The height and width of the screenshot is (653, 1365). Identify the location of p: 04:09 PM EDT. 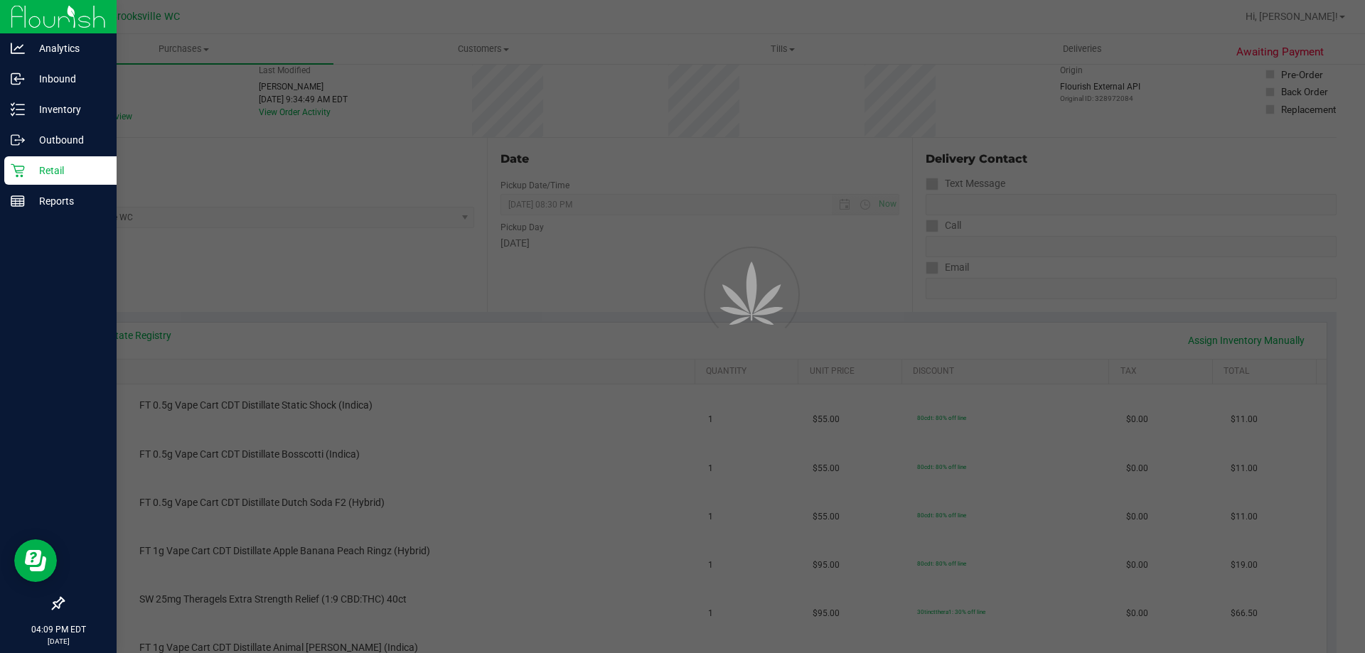
(58, 630).